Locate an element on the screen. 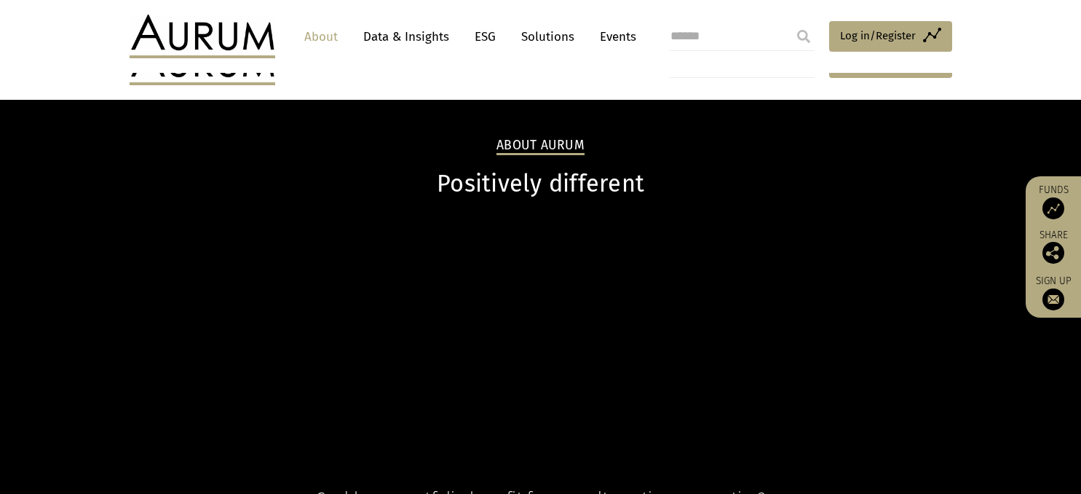 The image size is (1081, 494). img: Access Funds is located at coordinates (1053, 208).